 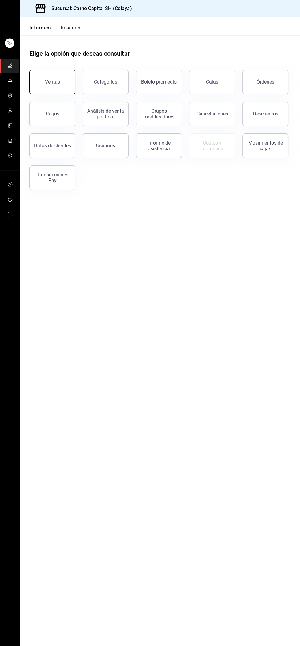 What do you see at coordinates (106, 114) in the screenshot?
I see `button: Análisis de venta por hora` at bounding box center [106, 114].